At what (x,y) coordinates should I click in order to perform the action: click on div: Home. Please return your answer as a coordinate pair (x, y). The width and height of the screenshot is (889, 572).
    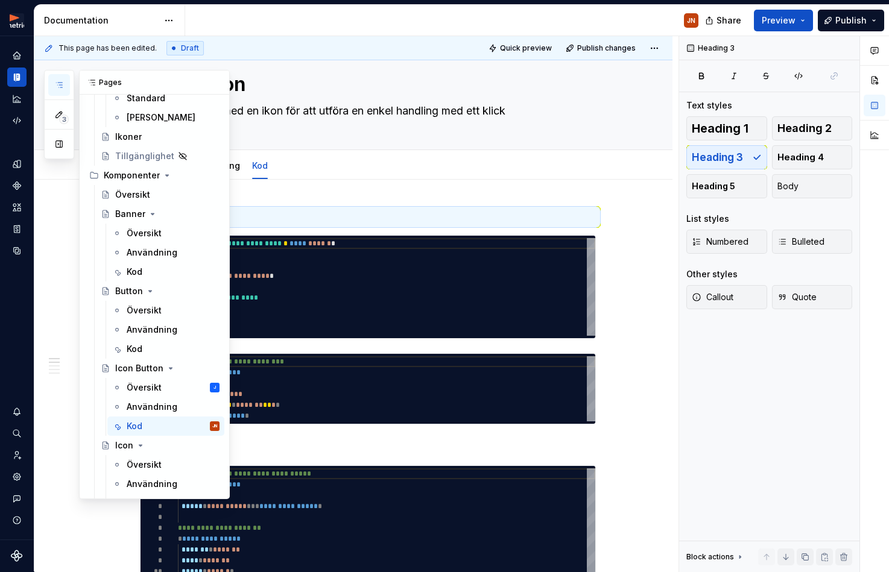
    Looking at the image, I should click on (17, 55).